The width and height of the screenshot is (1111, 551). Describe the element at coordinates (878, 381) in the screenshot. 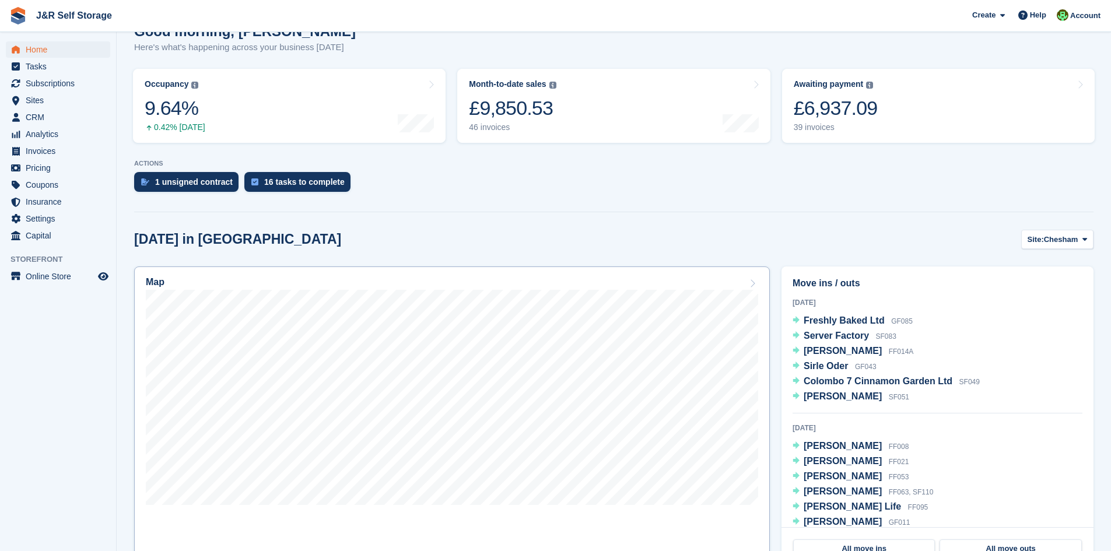

I see `span: Colombo 7 Cinnamon Garden Ltd` at that location.